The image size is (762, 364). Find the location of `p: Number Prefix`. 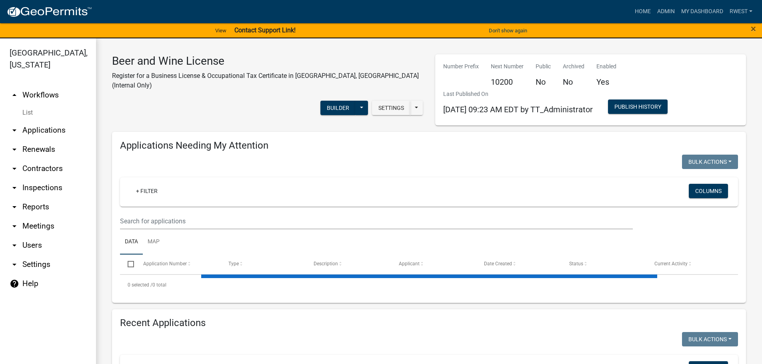

p: Number Prefix is located at coordinates (461, 66).